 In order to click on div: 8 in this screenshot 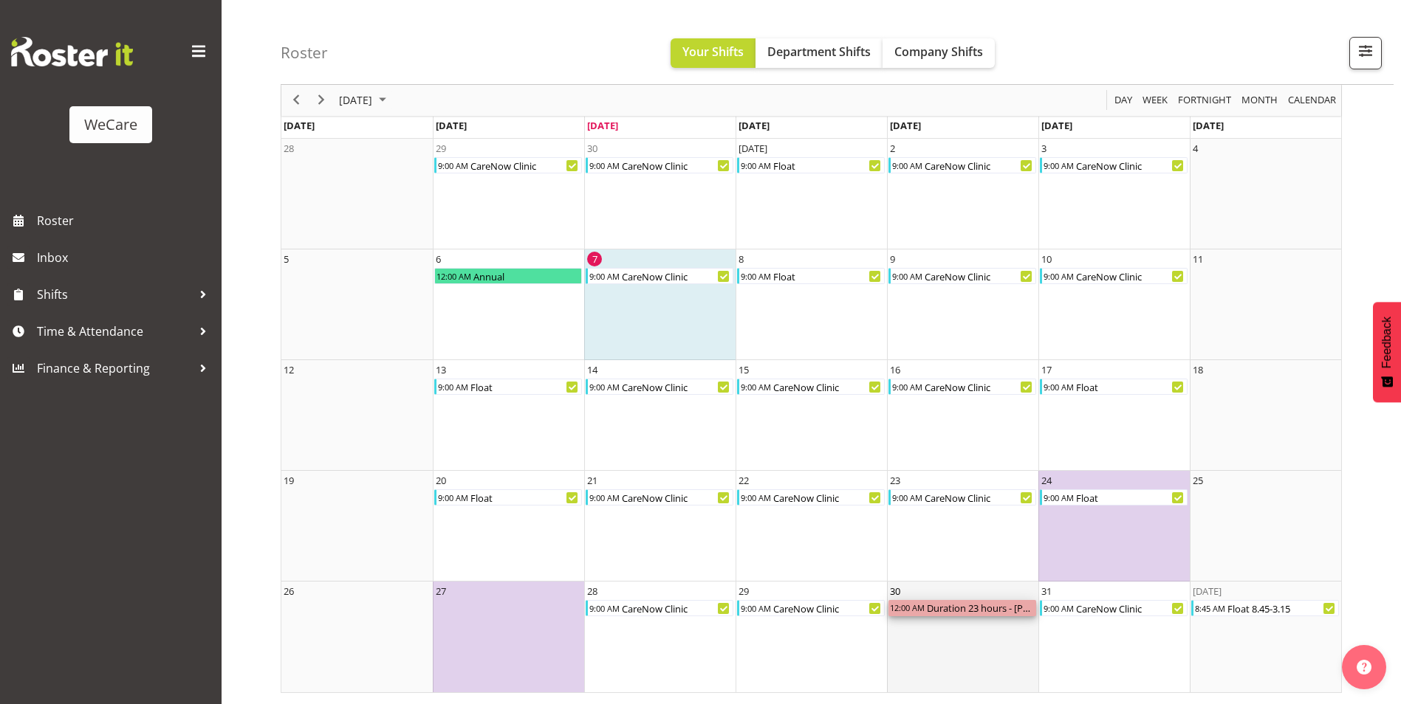, I will do `click(741, 259)`.